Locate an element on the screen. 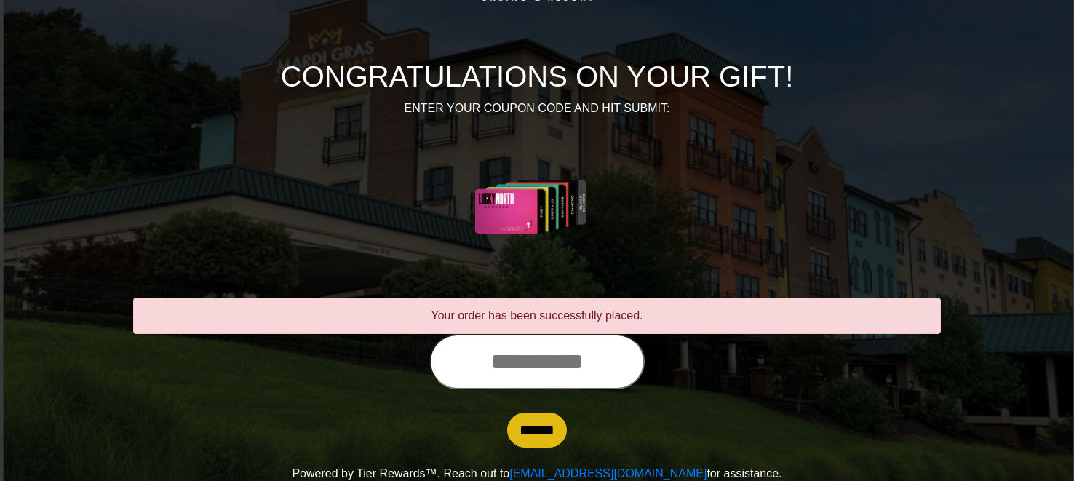 This screenshot has width=1074, height=481. p: ENTER YOUR COUPON CODE AND HIT SUBMIT: is located at coordinates (537, 108).